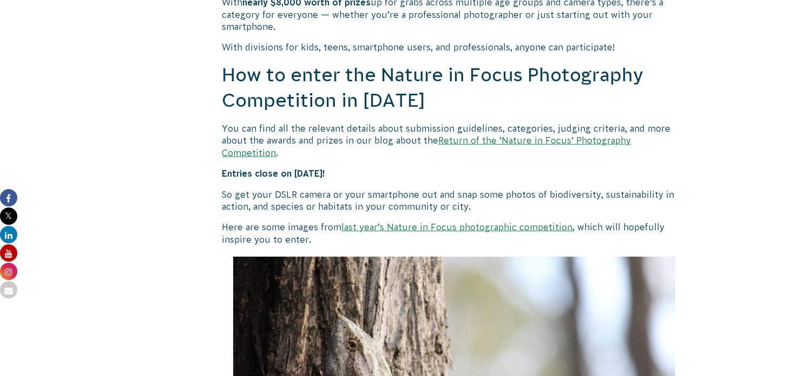 This screenshot has width=811, height=376. What do you see at coordinates (405, 71) in the screenshot?
I see `button: Subscribe` at bounding box center [405, 71].